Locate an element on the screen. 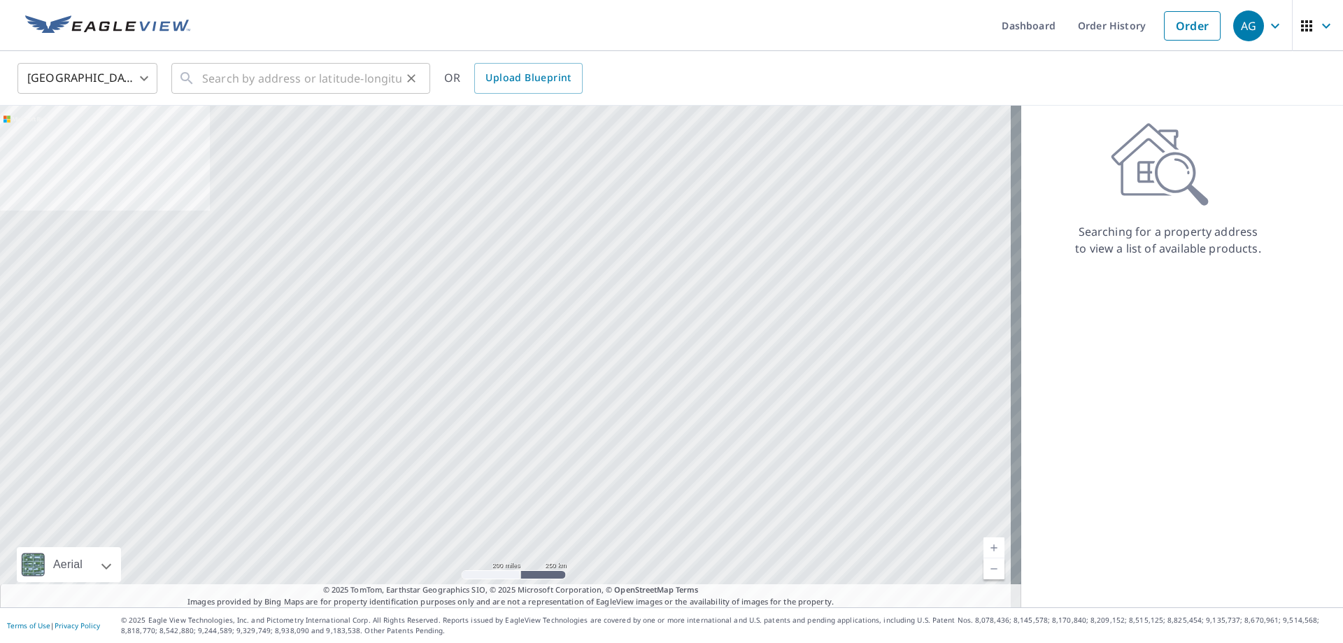 Image resolution: width=1343 pixels, height=643 pixels. a: Current Level 5, Zoom Out is located at coordinates (994, 569).